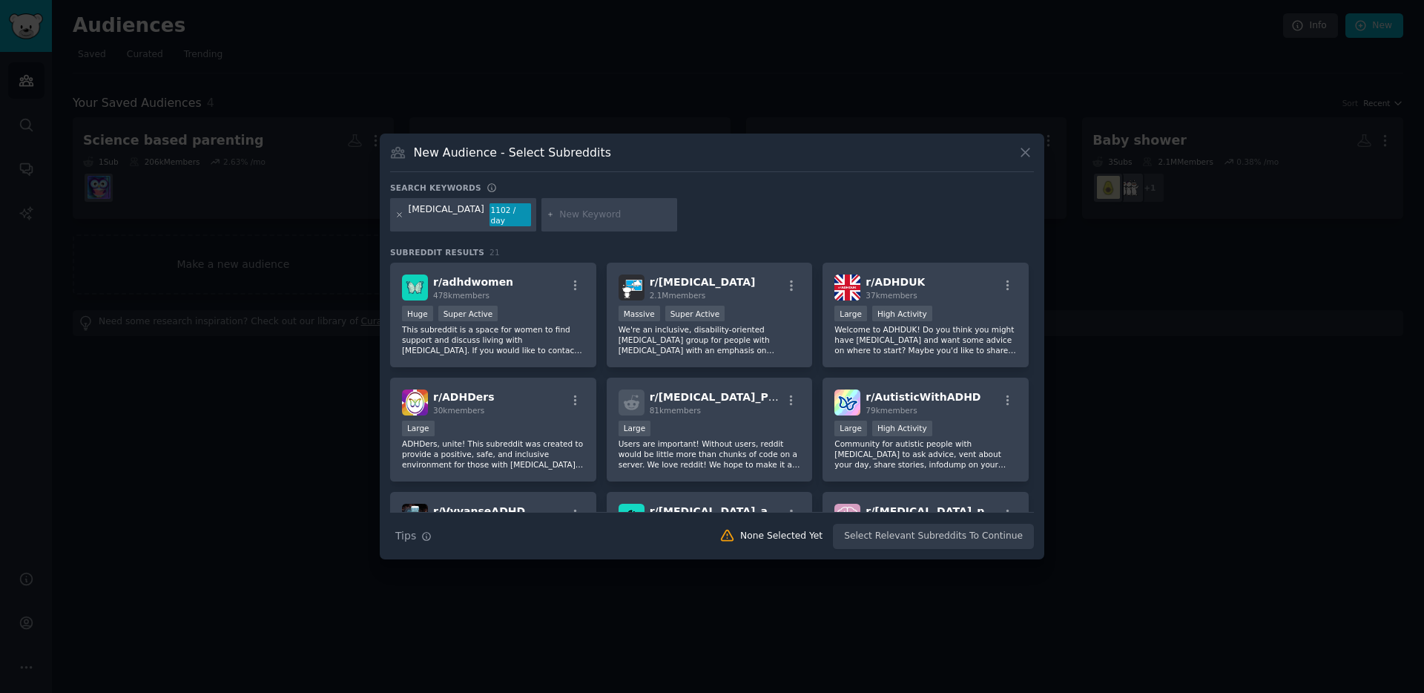  What do you see at coordinates (891, 410) in the screenshot?
I see `span: 79k members` at bounding box center [891, 410].